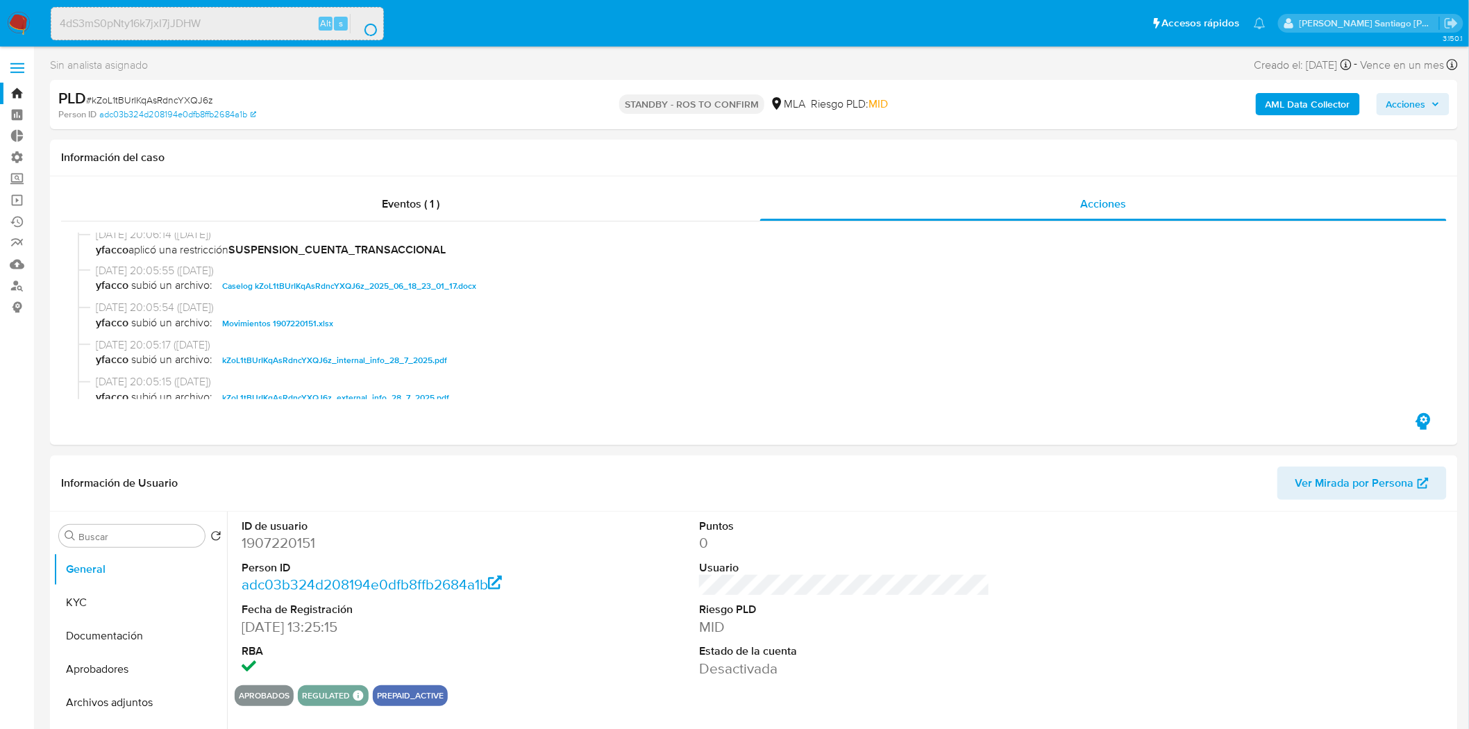 This screenshot has height=729, width=1469. What do you see at coordinates (387, 651) in the screenshot?
I see `dt: RBA` at bounding box center [387, 651].